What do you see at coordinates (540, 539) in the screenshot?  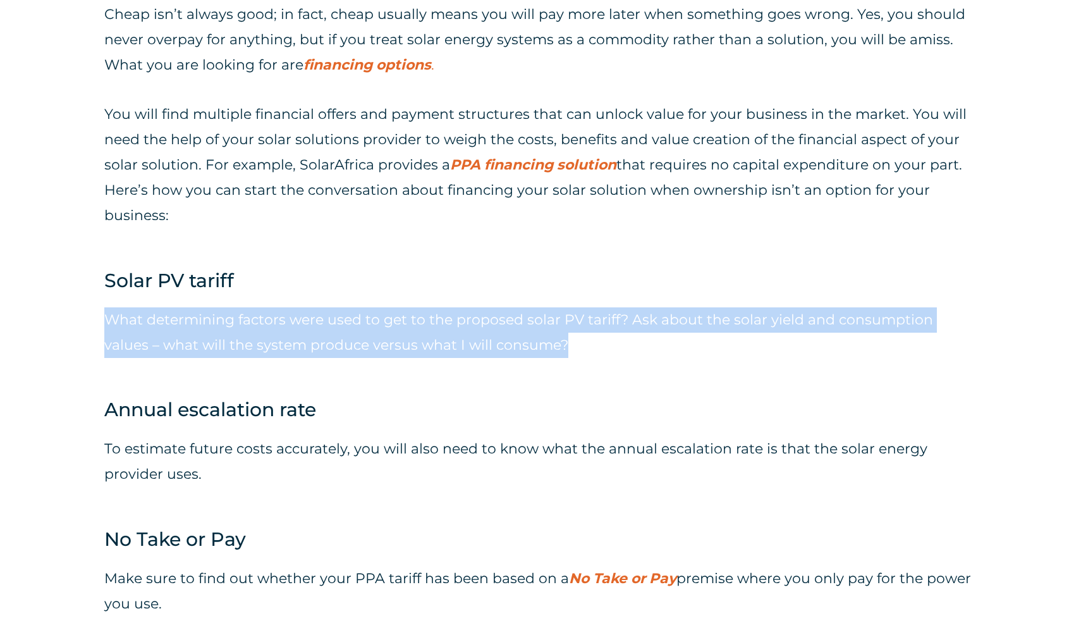 I see `h4: No Take or Pay` at bounding box center [540, 539].